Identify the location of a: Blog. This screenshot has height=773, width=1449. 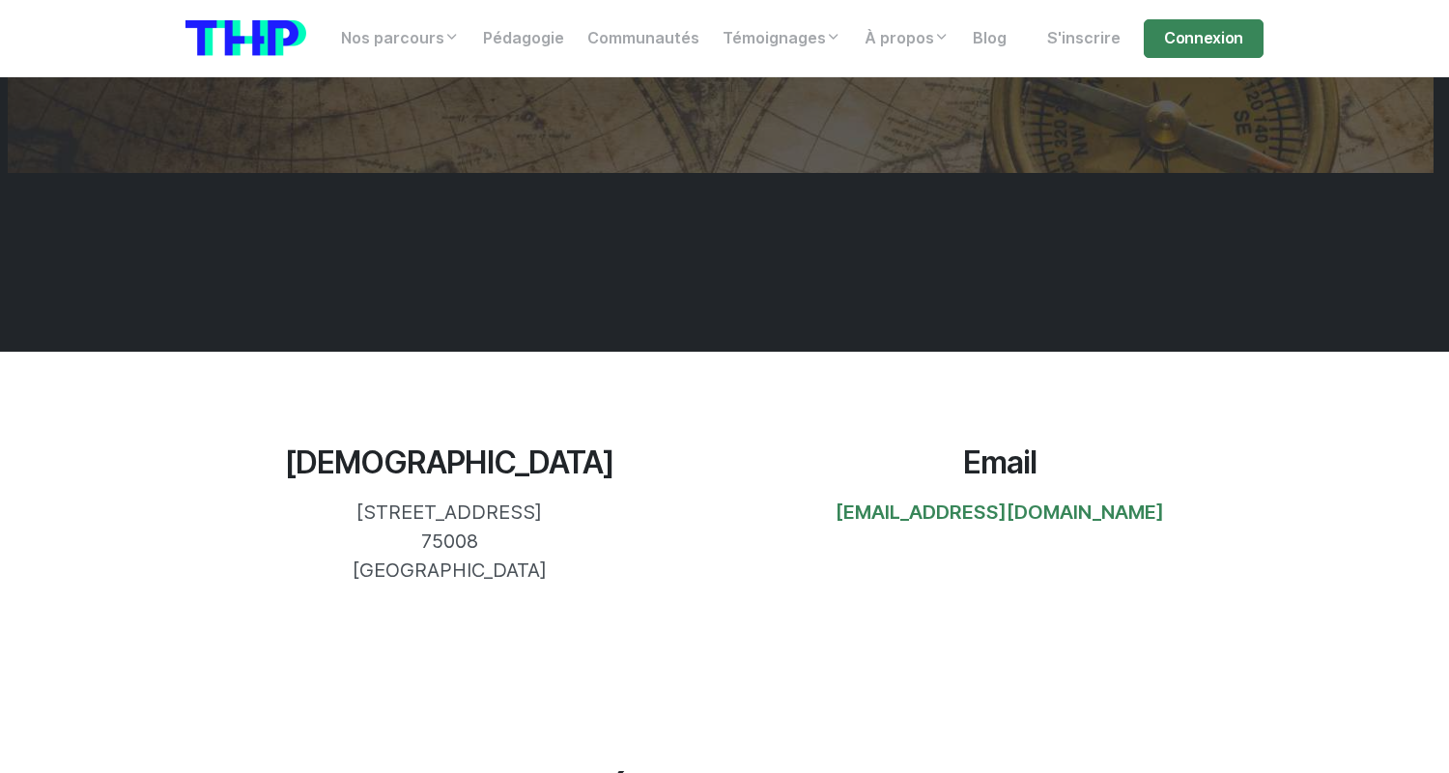
(989, 39).